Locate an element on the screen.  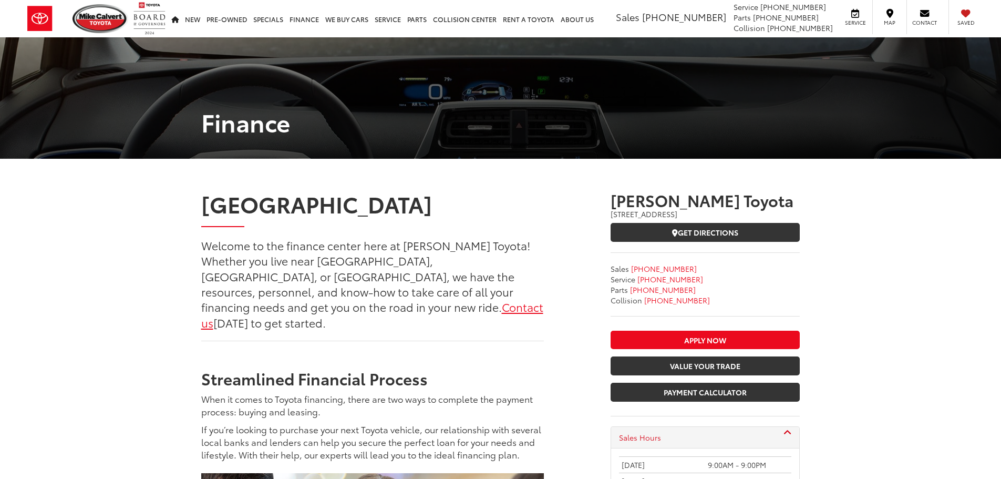
a: <span class='callNowClass3'>713-561-5088</span> is located at coordinates (663, 290).